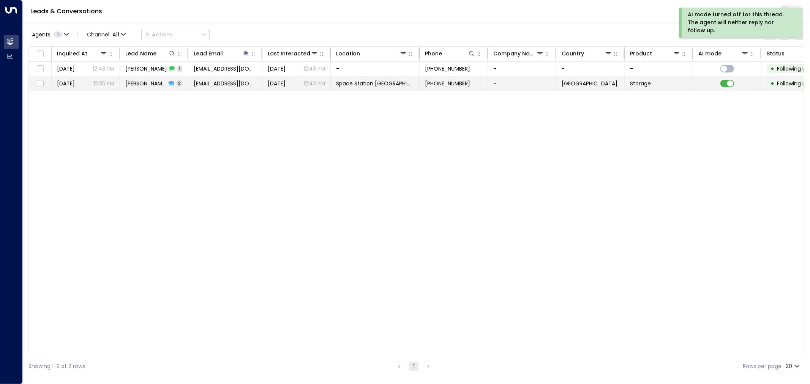 Image resolution: width=810 pixels, height=384 pixels. Describe the element at coordinates (589, 84) in the screenshot. I see `span: United Kingdom` at that location.